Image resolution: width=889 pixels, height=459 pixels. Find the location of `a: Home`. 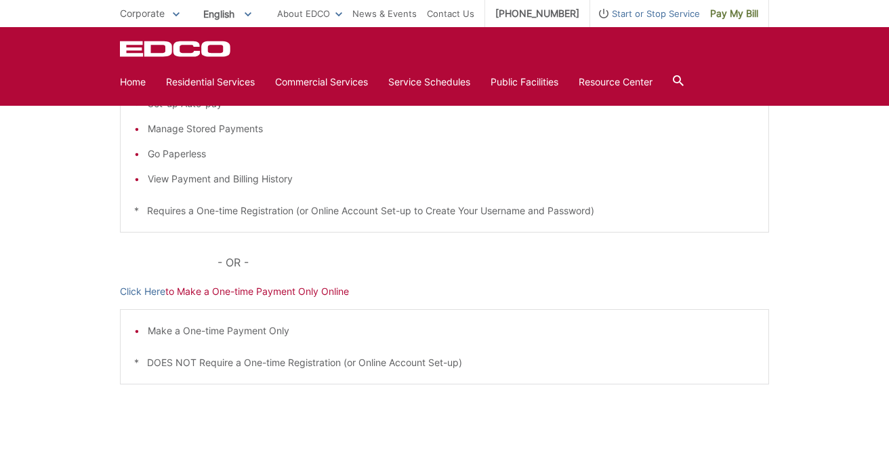

a: Home is located at coordinates (133, 82).